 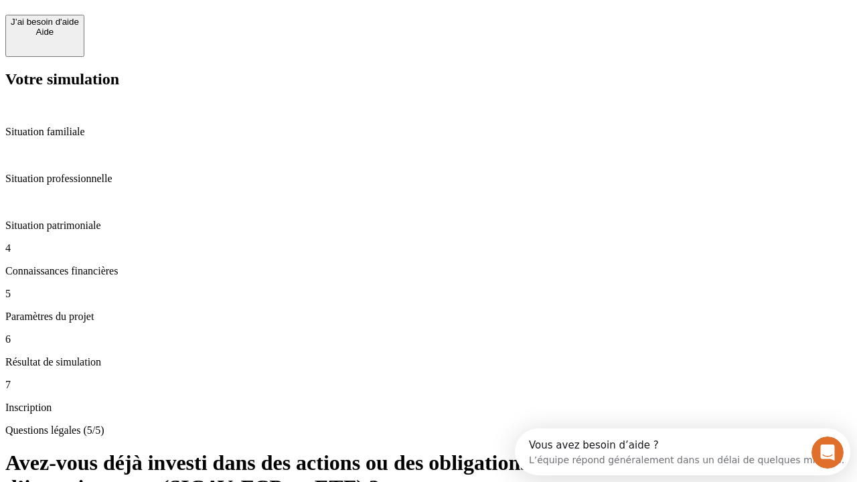 What do you see at coordinates (45, 36) in the screenshot?
I see `button: J’ai besoin d'aideAide` at bounding box center [45, 36].